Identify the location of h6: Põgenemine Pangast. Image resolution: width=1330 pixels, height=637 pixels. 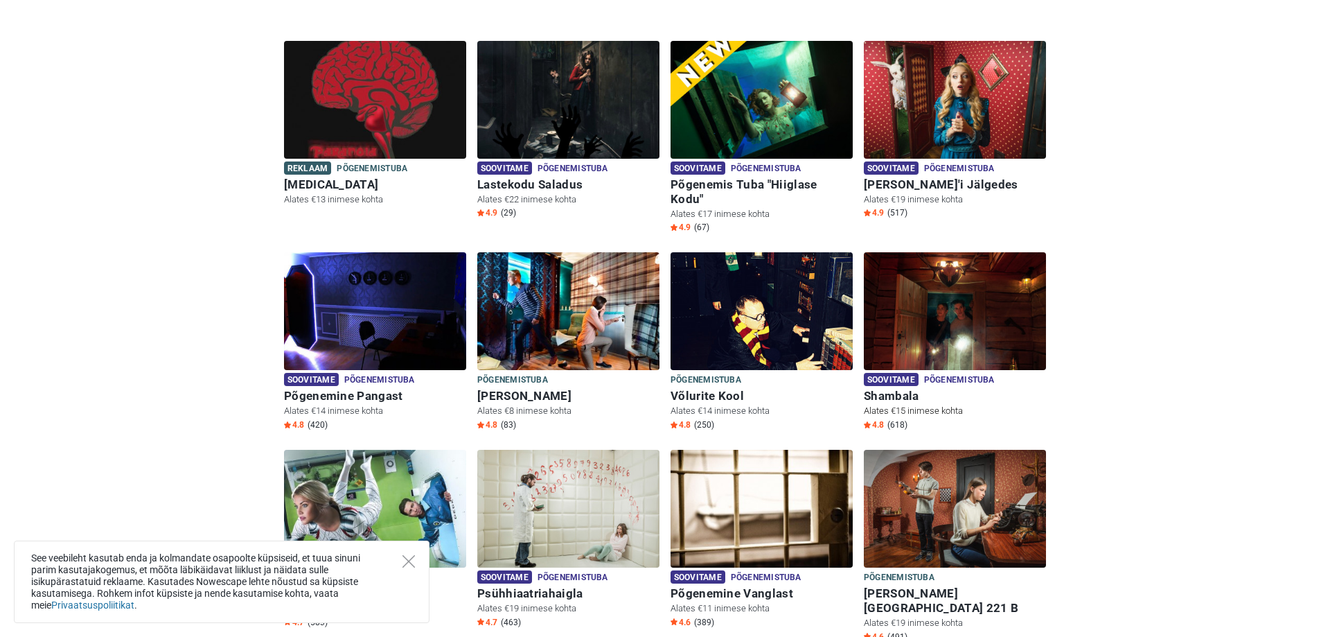
(375, 396).